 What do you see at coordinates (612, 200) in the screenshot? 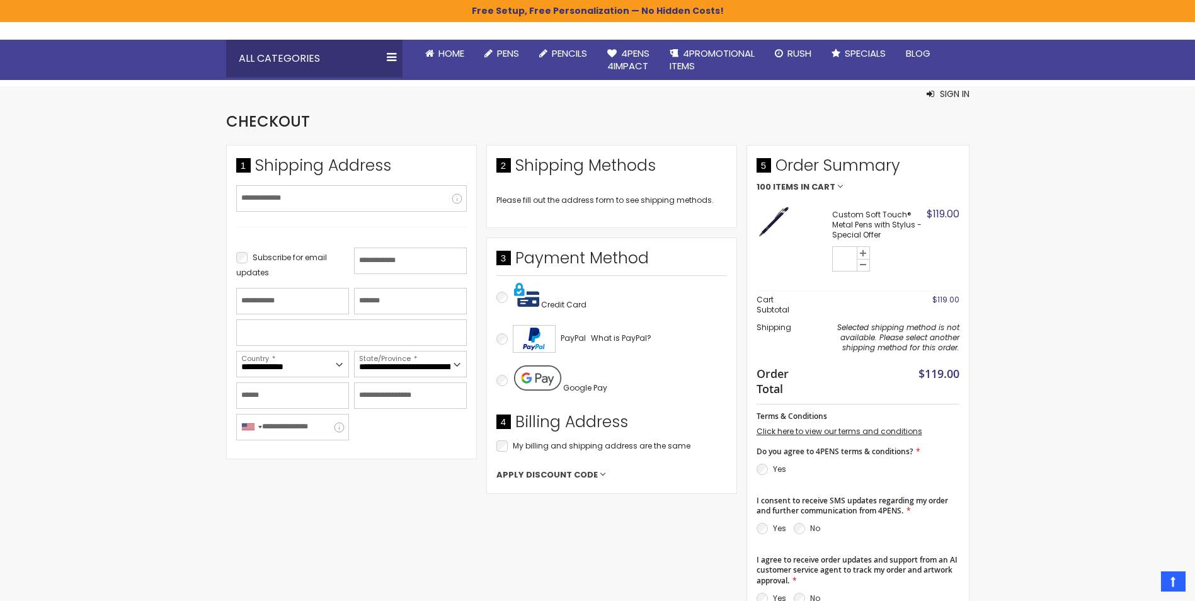
I see `div: Please fill out the address form to see shipping methods.` at bounding box center [612, 200].